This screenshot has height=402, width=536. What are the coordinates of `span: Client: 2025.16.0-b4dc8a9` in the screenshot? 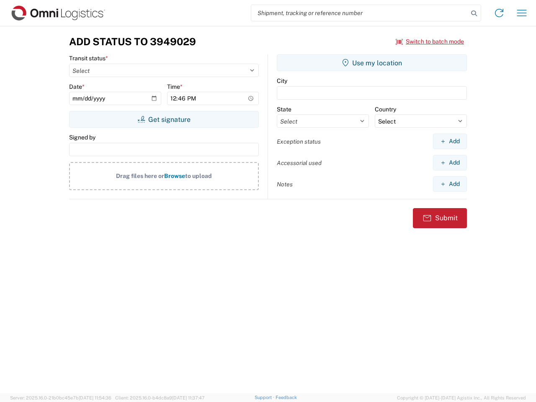 It's located at (160, 398).